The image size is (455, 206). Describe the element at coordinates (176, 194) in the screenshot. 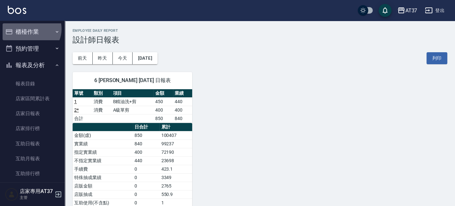

I see `td: 550.9` at that location.